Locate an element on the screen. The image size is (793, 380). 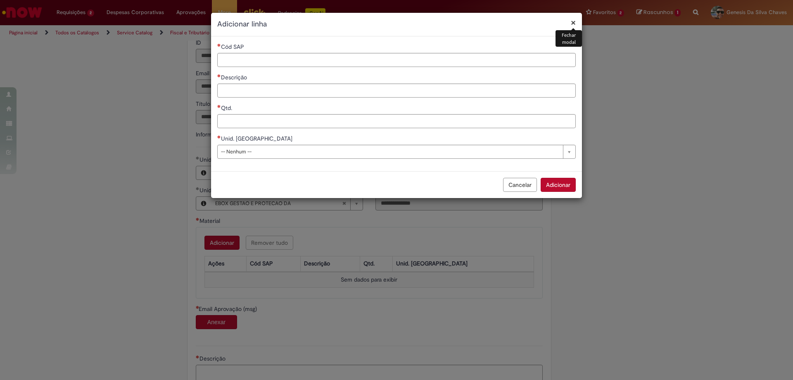
h2: Adicionar linha is located at coordinates (397, 24).